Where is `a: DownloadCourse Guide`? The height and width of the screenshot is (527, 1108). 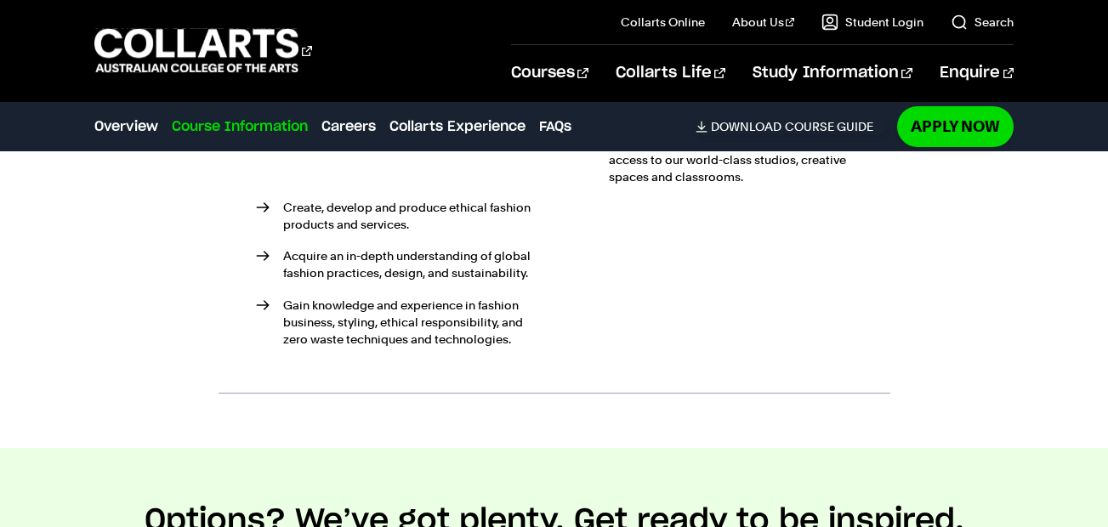 a: DownloadCourse Guide is located at coordinates (791, 127).